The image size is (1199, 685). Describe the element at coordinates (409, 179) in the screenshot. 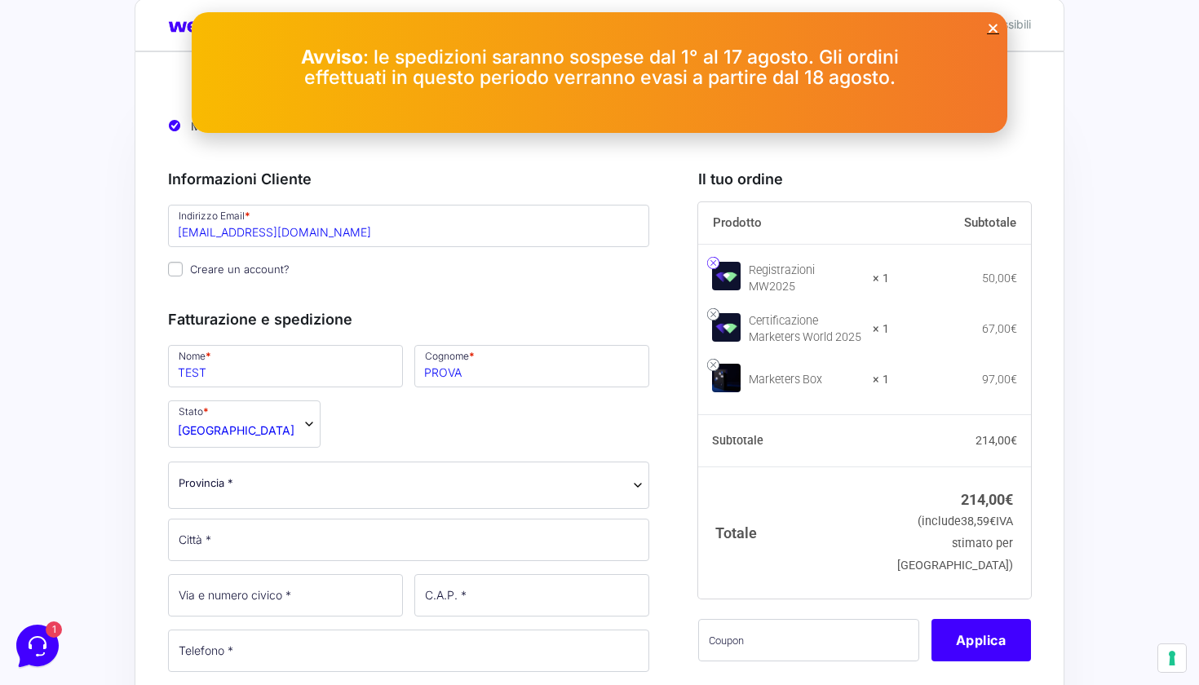

I see `h3: Informazioni Cliente` at that location.